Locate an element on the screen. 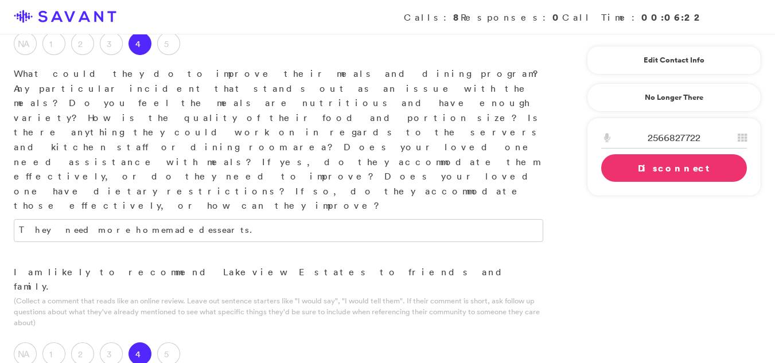 This screenshot has height=363, width=775. p: What could they do to improve their meals and dining program? Any particular incident that stands... is located at coordinates (278, 140).